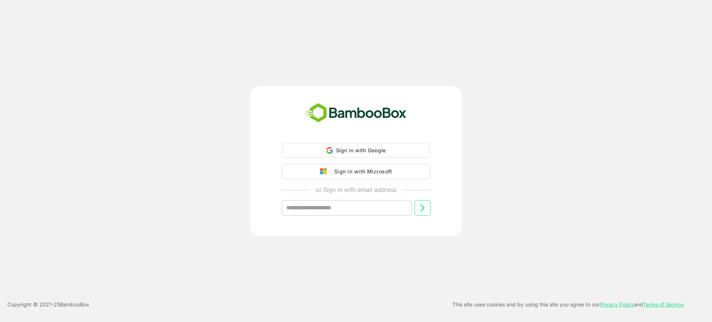  I want to click on div: Sign in with Google, so click(356, 151).